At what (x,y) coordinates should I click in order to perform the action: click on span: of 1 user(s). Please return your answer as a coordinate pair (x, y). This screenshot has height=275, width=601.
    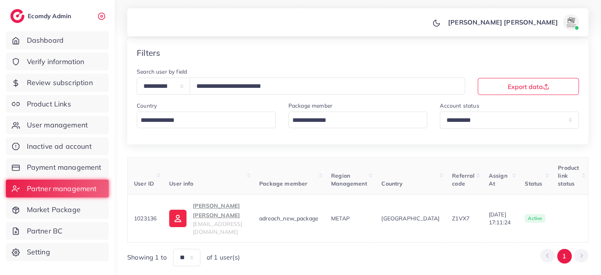
    Looking at the image, I should click on (223, 257).